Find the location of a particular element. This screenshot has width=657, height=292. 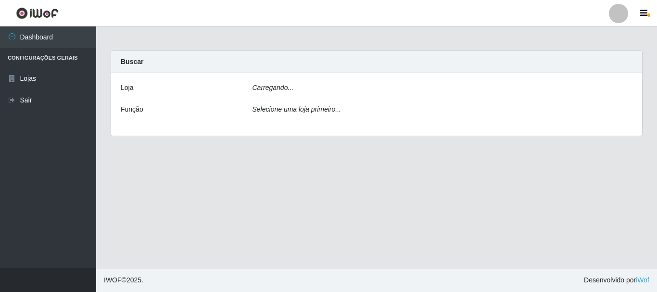

i: Selecione uma loja primeiro... is located at coordinates (297, 109).